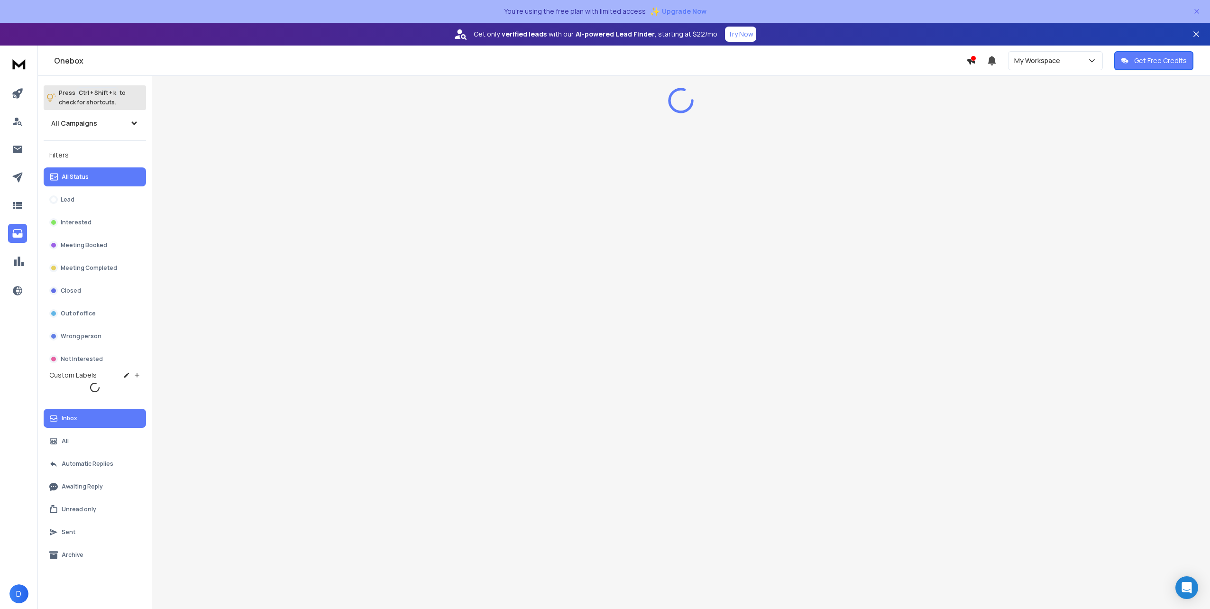  What do you see at coordinates (73, 555) in the screenshot?
I see `p: Archive` at bounding box center [73, 555].